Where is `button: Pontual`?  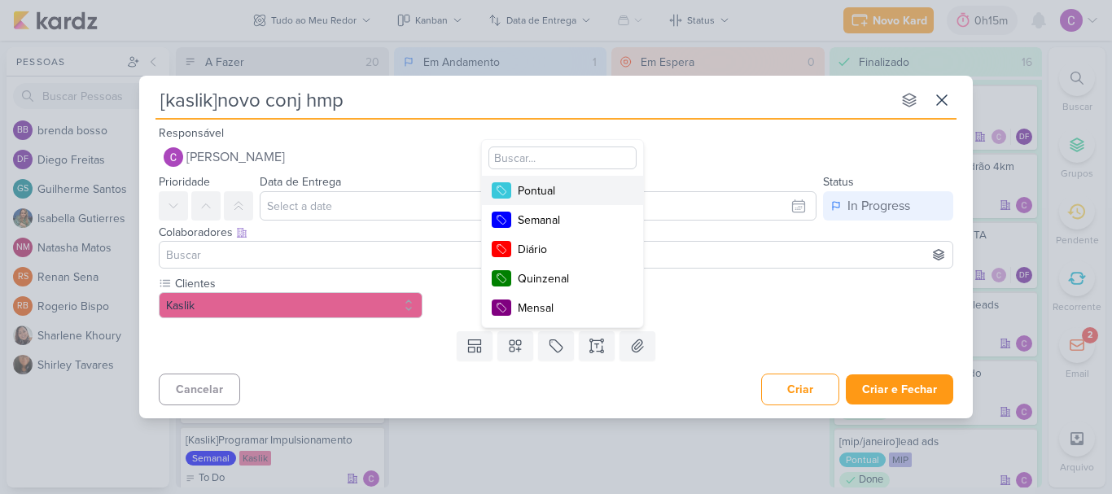
button: Pontual is located at coordinates (562, 190).